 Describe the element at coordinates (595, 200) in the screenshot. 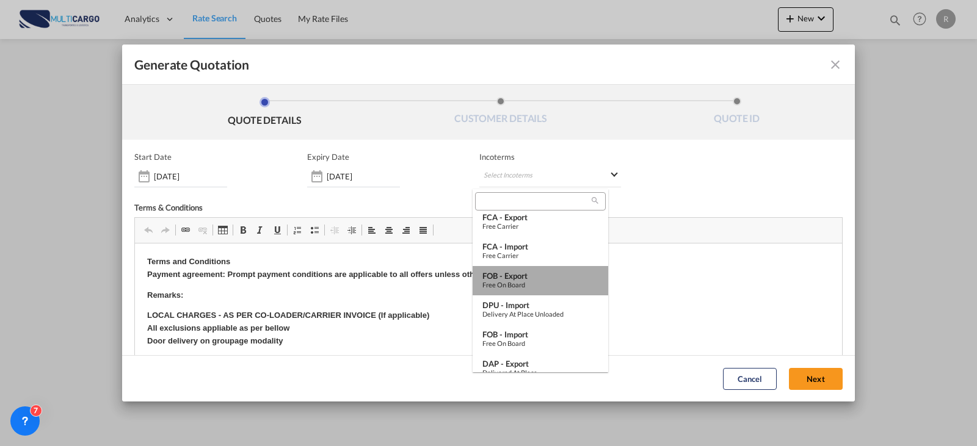

I see `md-icon: icon-magnify` at that location.